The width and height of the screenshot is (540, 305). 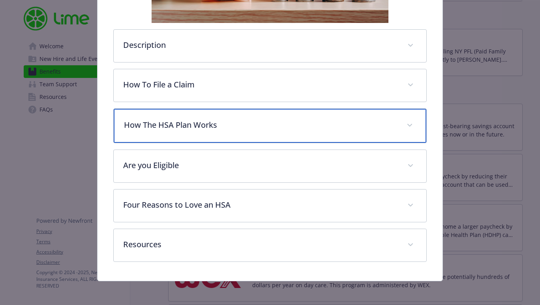 What do you see at coordinates (270, 126) in the screenshot?
I see `div: How The HSA Plan Works` at bounding box center [270, 126].